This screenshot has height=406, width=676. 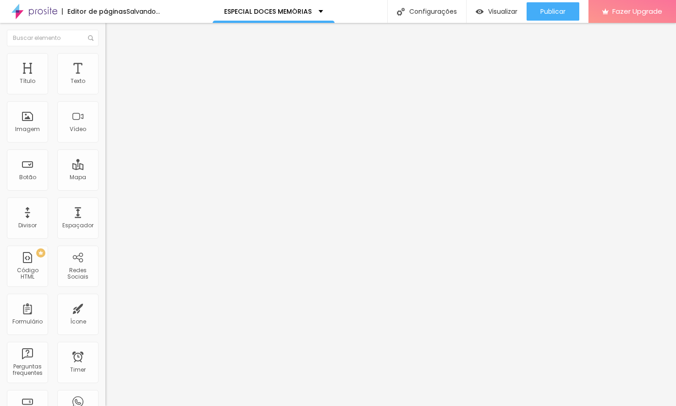 I want to click on div: Salvando..., so click(x=143, y=11).